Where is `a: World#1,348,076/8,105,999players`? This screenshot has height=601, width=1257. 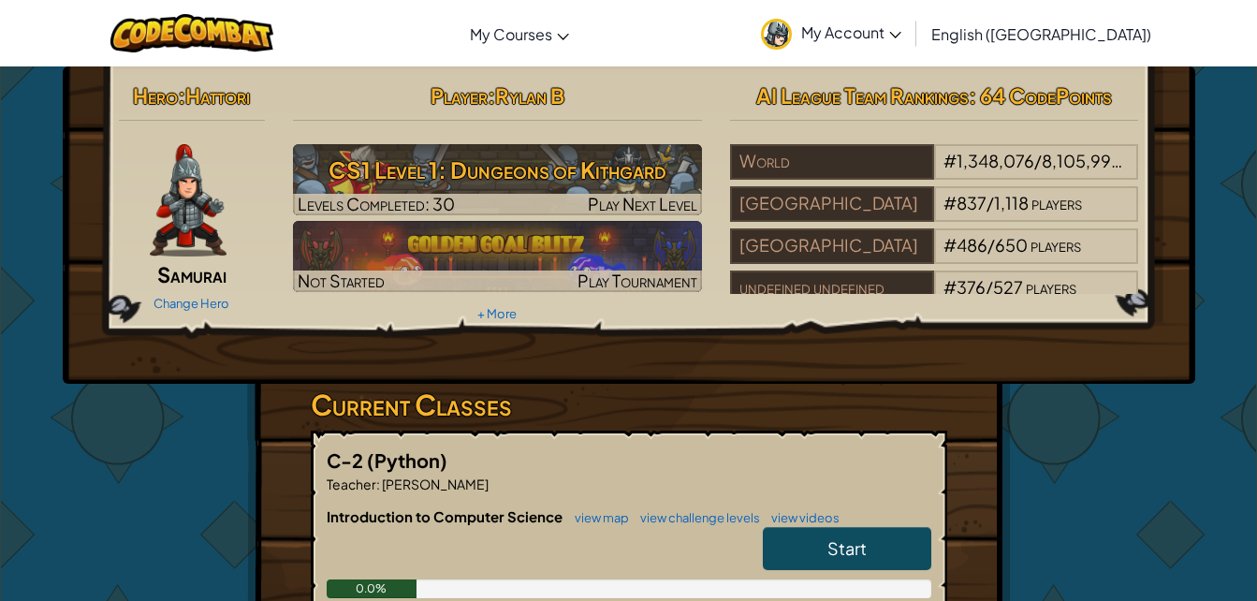 a: World#1,348,076/8,105,999players is located at coordinates (934, 172).